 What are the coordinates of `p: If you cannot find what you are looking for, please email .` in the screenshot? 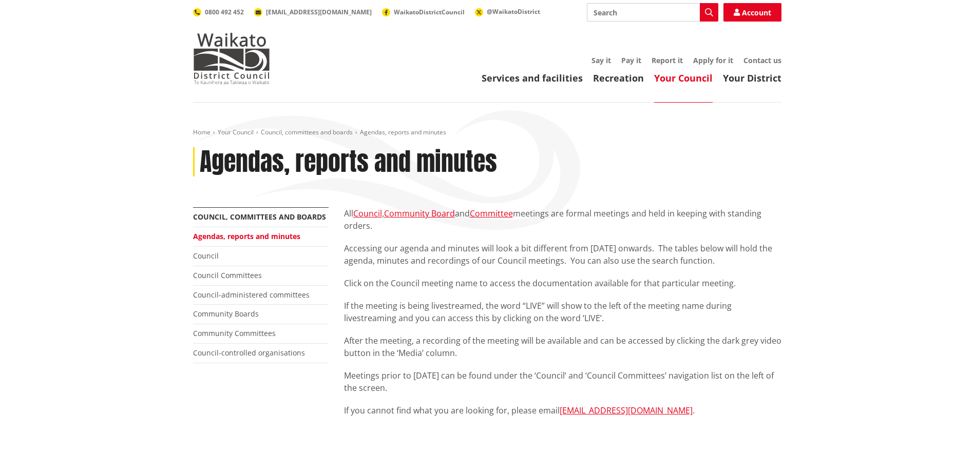 It's located at (563, 411).